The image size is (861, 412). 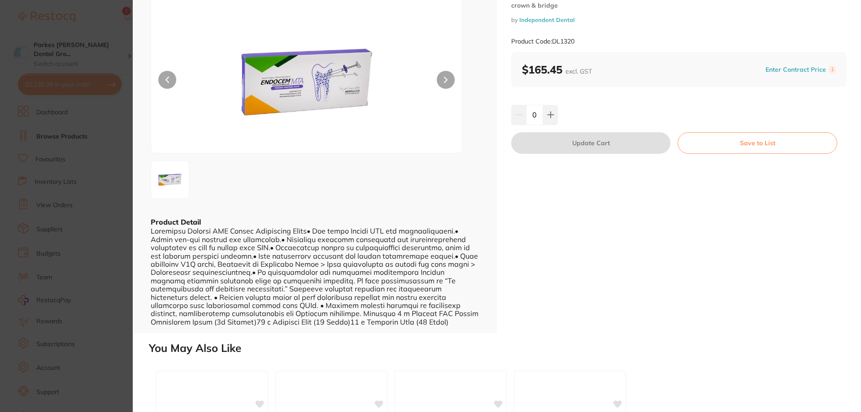 I want to click on span: excl. GST, so click(x=578, y=71).